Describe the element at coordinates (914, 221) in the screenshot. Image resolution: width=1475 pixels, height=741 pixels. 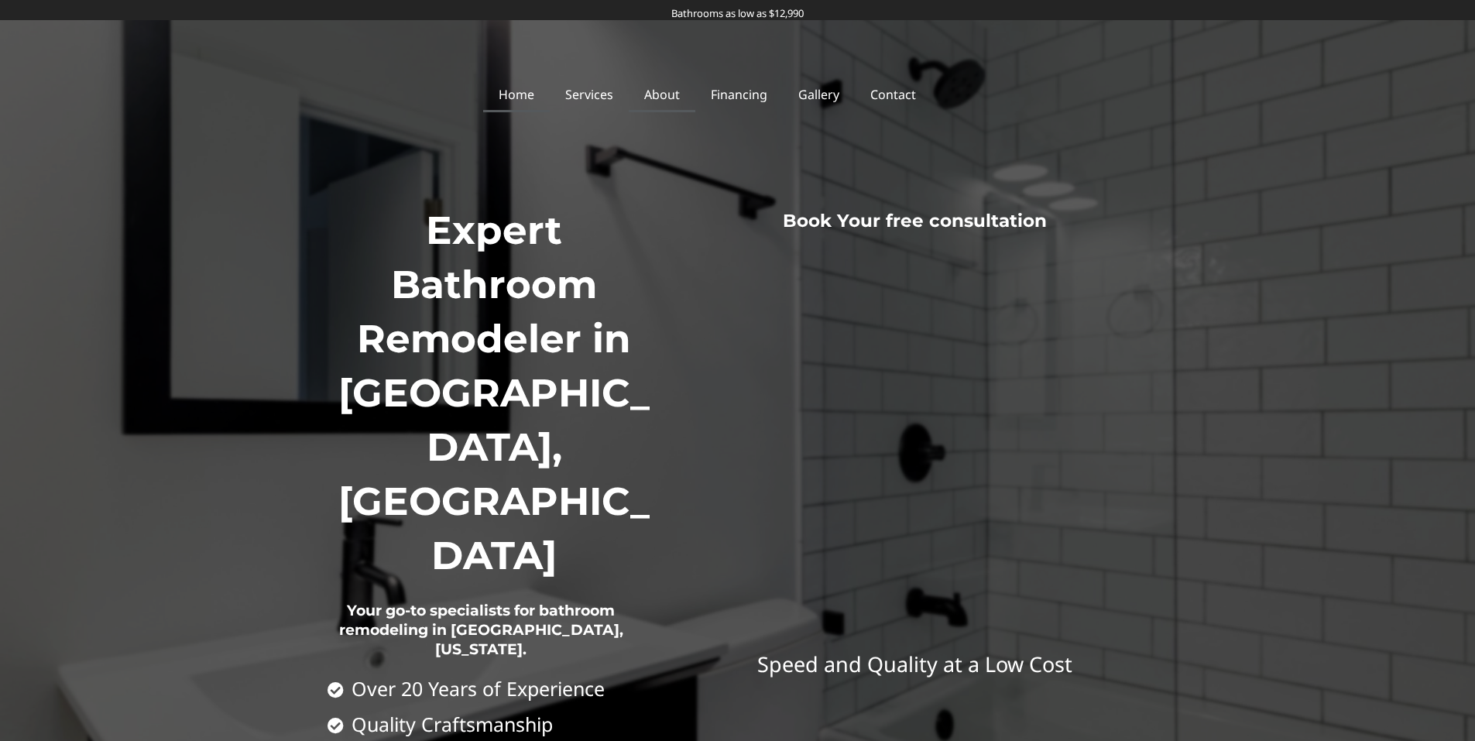
I see `h3: Book Your free consultation` at that location.